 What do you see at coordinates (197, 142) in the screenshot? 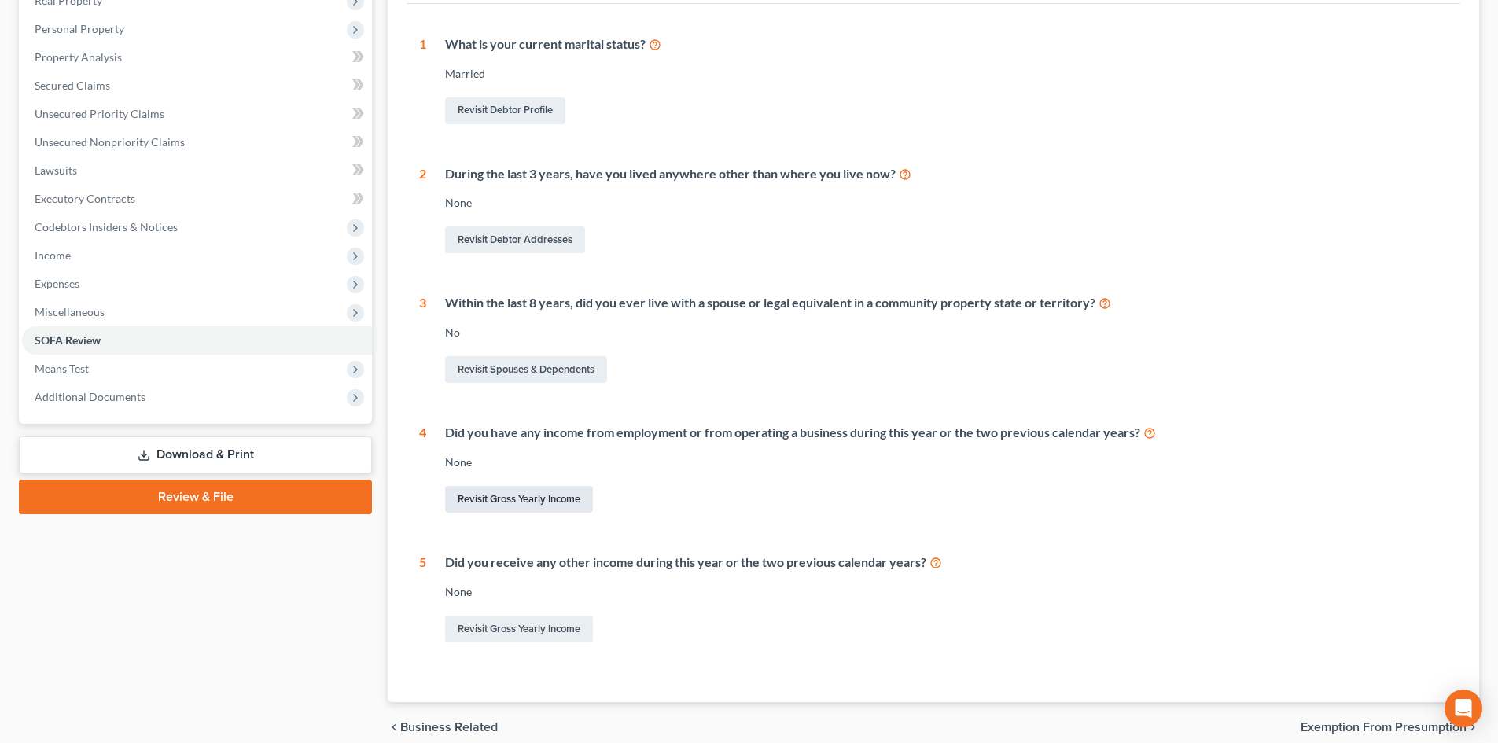
I see `a: Unsecured Nonpriority Claims` at bounding box center [197, 142].